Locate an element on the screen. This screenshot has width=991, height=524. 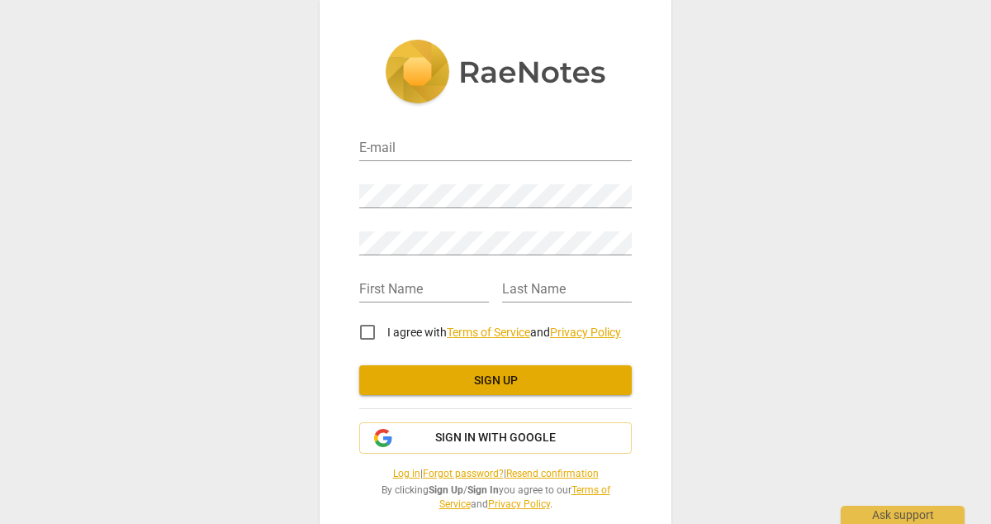
a: Log in is located at coordinates (406, 473).